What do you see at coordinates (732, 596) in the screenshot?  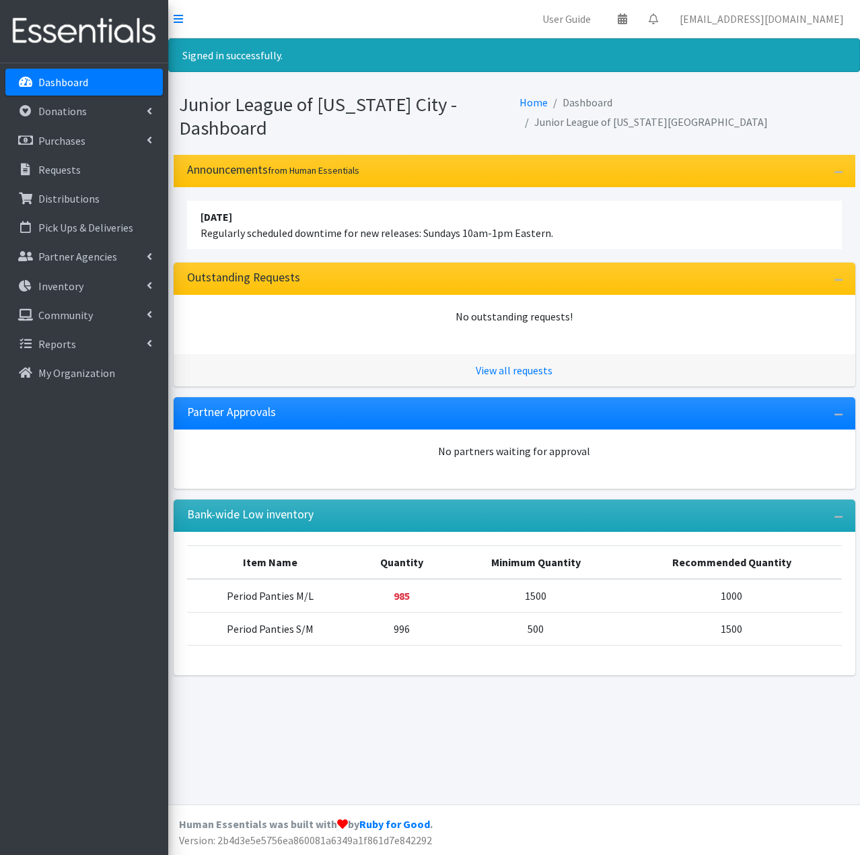 I see `td: 1000` at bounding box center [732, 596].